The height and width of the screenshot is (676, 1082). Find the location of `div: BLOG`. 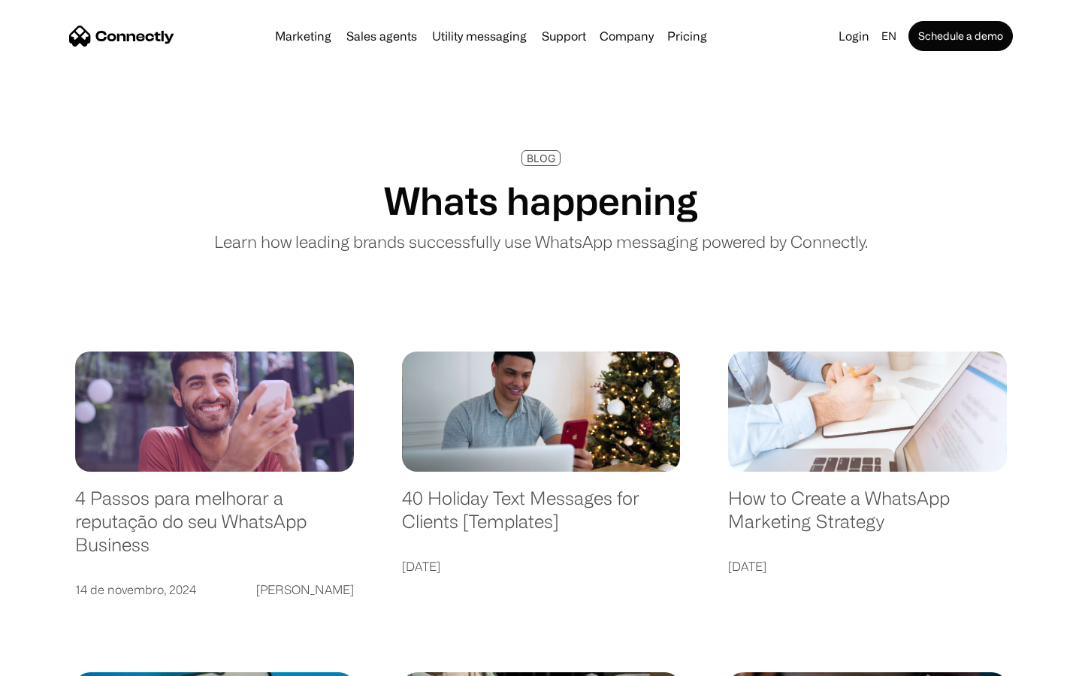

div: BLOG is located at coordinates (541, 158).